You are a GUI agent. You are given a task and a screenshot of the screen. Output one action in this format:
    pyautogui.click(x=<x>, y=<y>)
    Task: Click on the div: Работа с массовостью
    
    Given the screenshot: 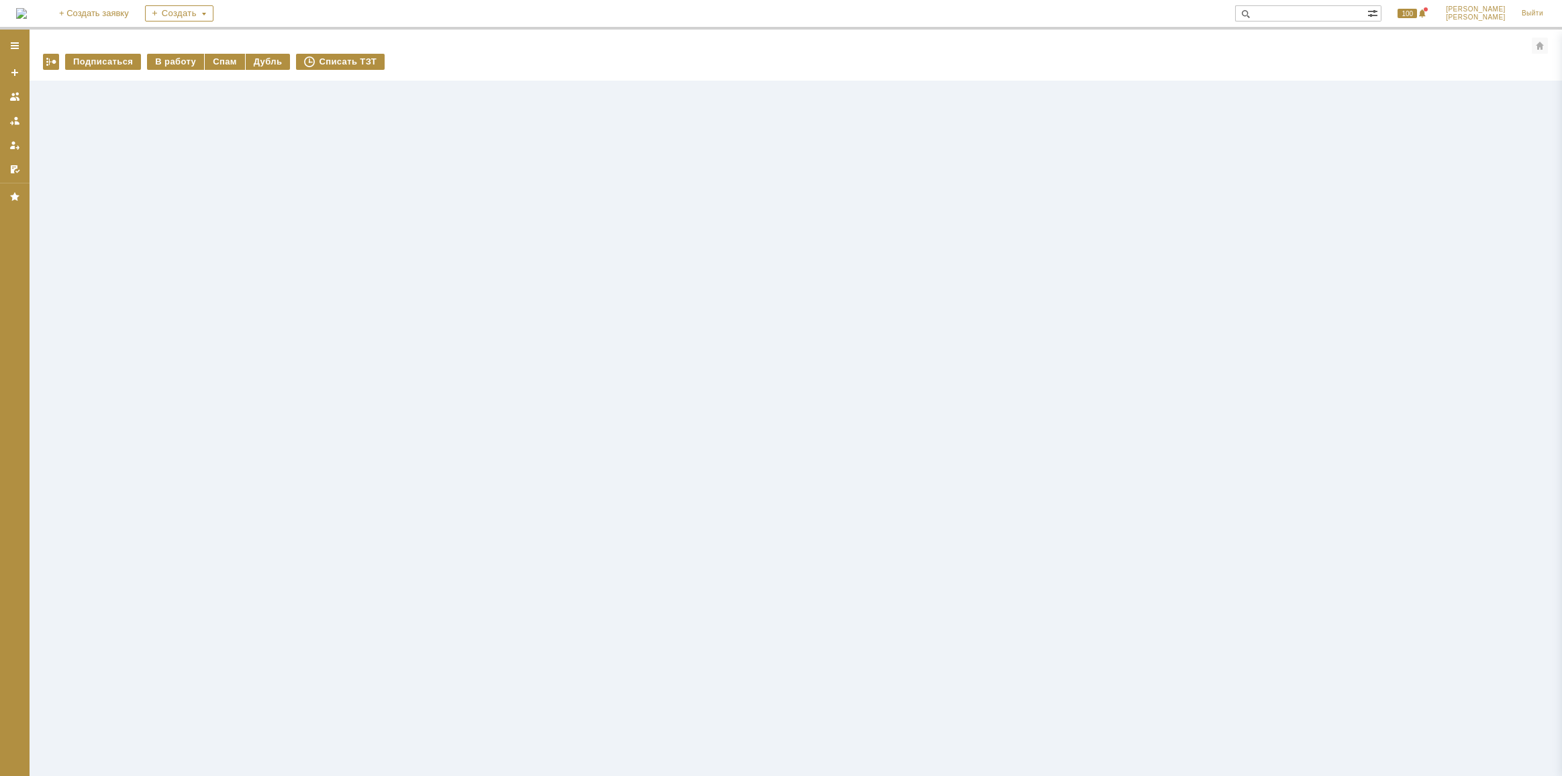 What is the action you would take?
    pyautogui.click(x=51, y=62)
    